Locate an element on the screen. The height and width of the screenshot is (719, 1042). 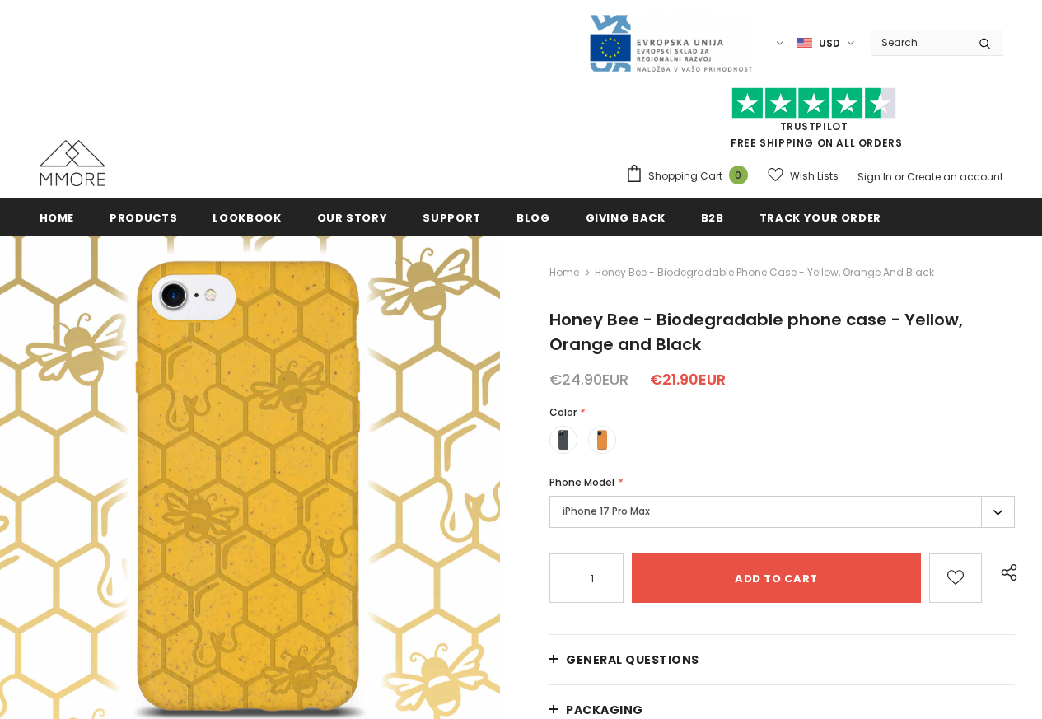
img: USD is located at coordinates (805, 43).